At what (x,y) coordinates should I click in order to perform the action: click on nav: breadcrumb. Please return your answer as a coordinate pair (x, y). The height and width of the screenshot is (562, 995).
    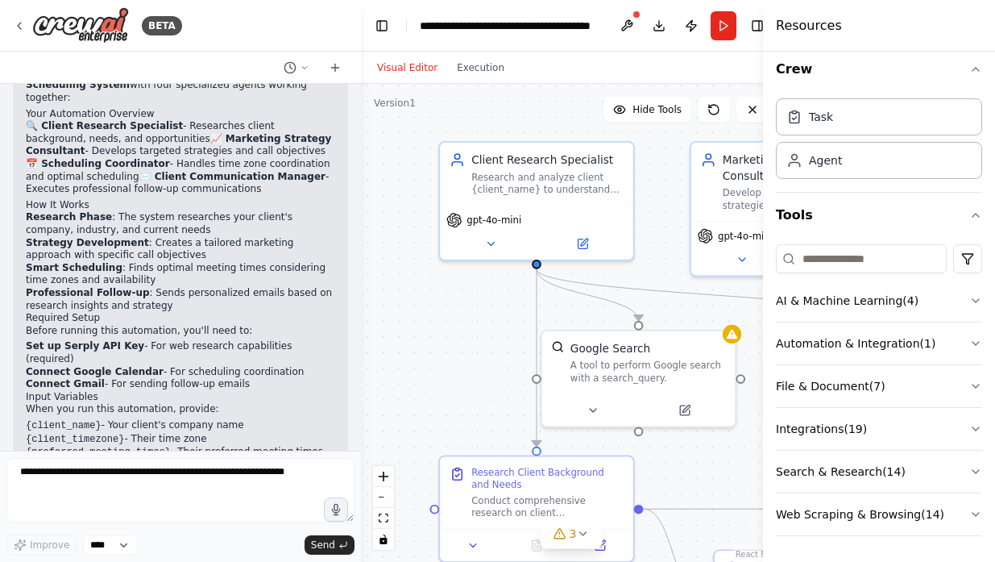
    Looking at the image, I should click on (510, 26).